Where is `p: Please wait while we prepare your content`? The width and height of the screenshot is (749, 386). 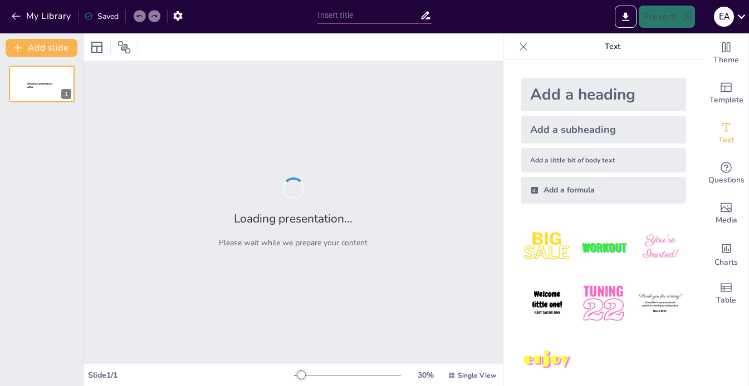 p: Please wait while we prepare your content is located at coordinates (293, 243).